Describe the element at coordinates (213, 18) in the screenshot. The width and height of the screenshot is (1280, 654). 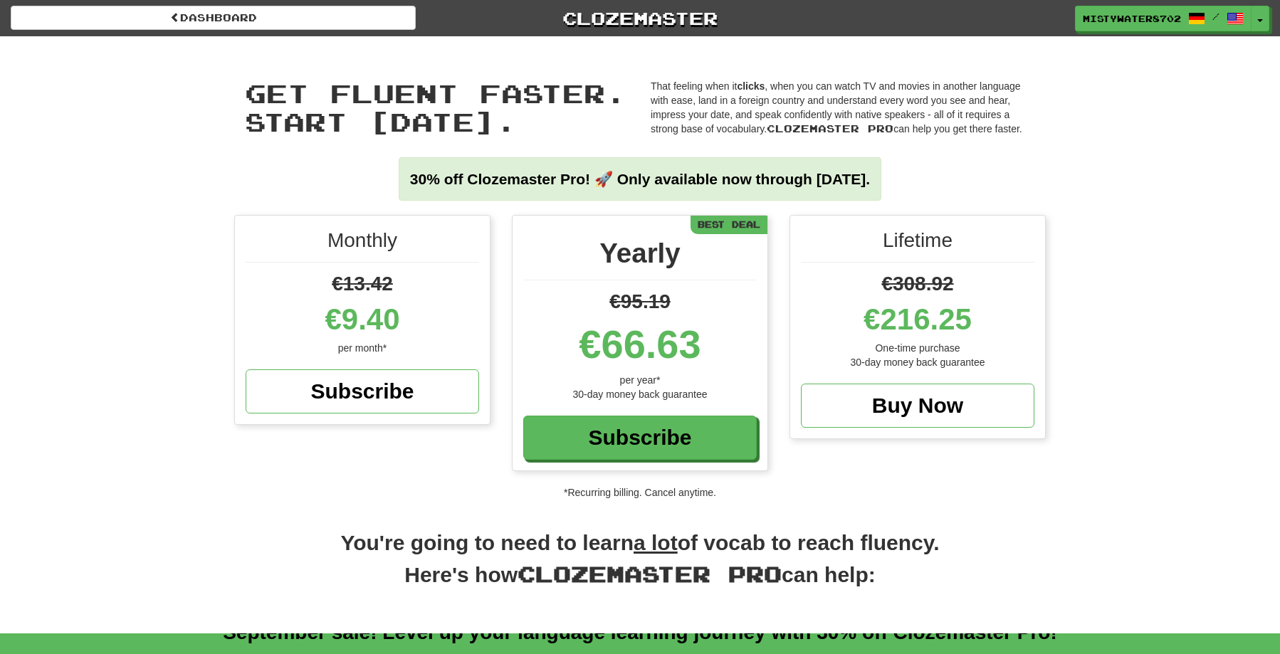
I see `a: Dashboard` at that location.